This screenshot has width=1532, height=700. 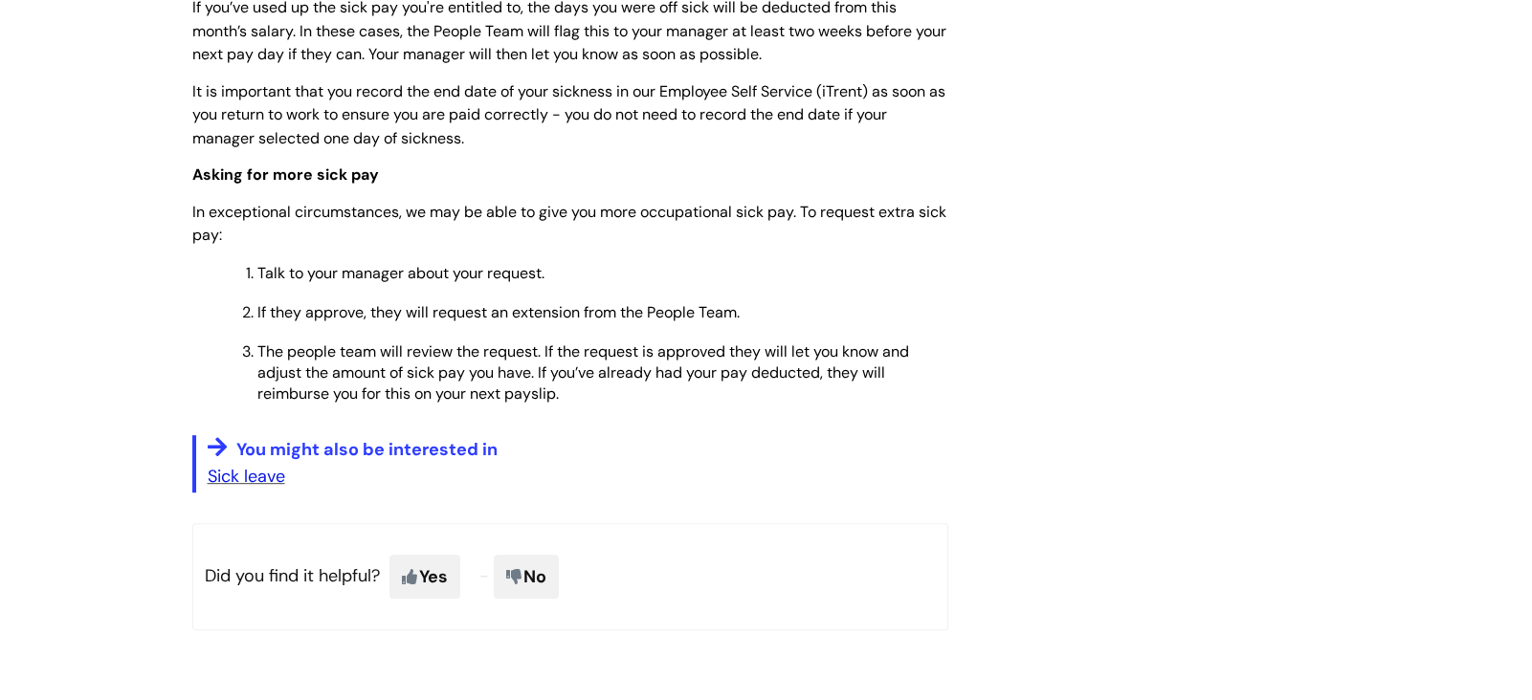 What do you see at coordinates (246, 476) in the screenshot?
I see `a: Sick leave` at bounding box center [246, 476].